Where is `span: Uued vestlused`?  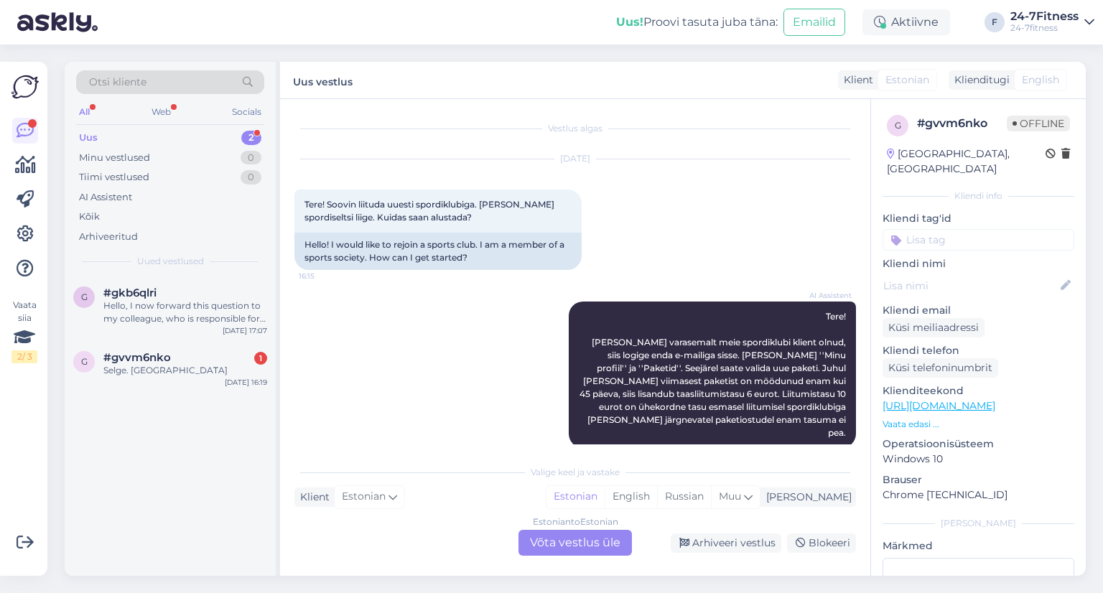 span: Uued vestlused is located at coordinates (170, 261).